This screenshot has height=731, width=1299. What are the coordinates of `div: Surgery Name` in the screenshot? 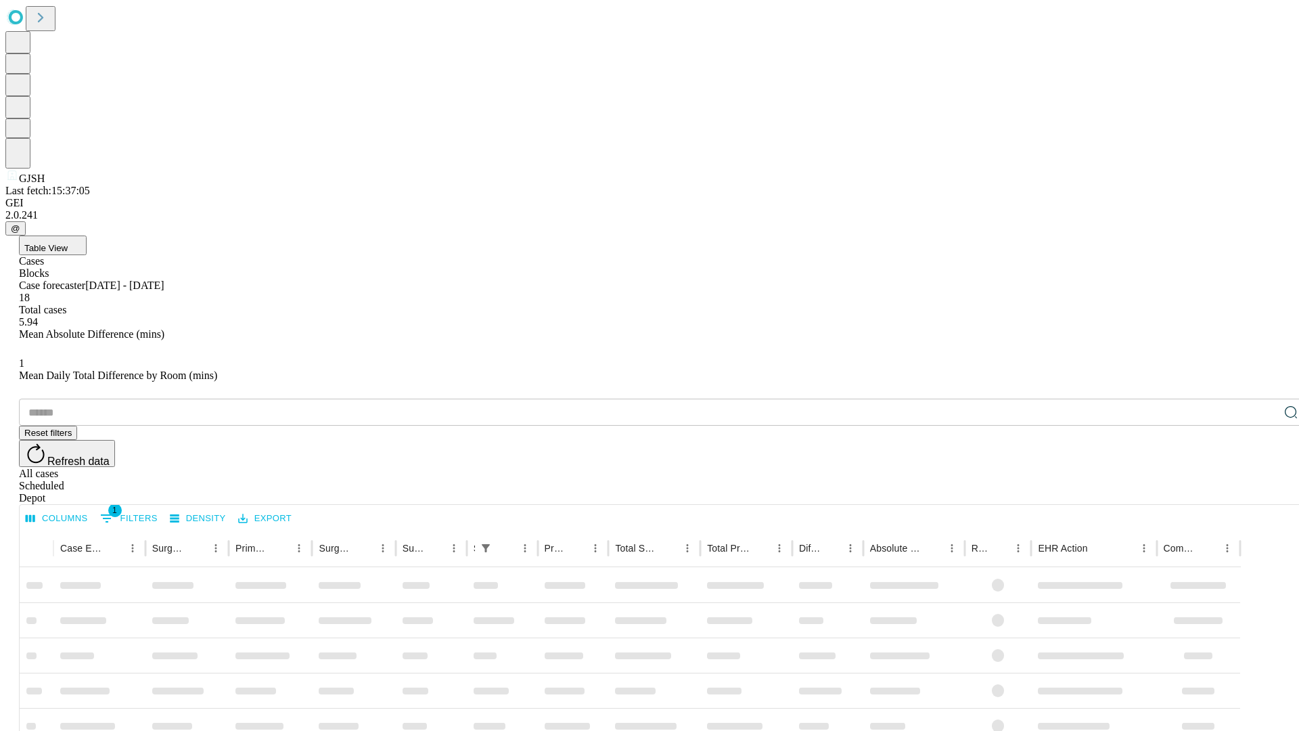 It's located at (336, 548).